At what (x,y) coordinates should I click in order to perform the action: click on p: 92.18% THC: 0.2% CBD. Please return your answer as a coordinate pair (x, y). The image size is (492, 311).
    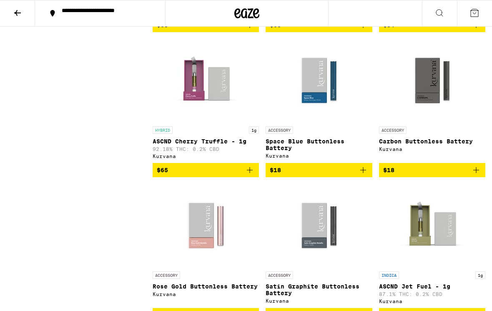
    Looking at the image, I should click on (205, 149).